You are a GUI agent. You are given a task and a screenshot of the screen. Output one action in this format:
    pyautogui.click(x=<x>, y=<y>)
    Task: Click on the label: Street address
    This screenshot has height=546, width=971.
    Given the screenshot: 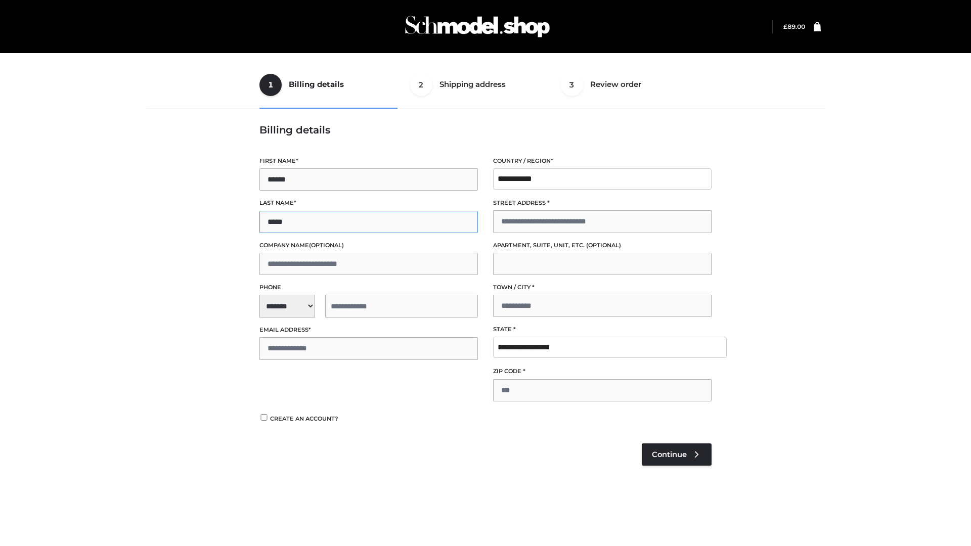 What is the action you would take?
    pyautogui.click(x=602, y=203)
    